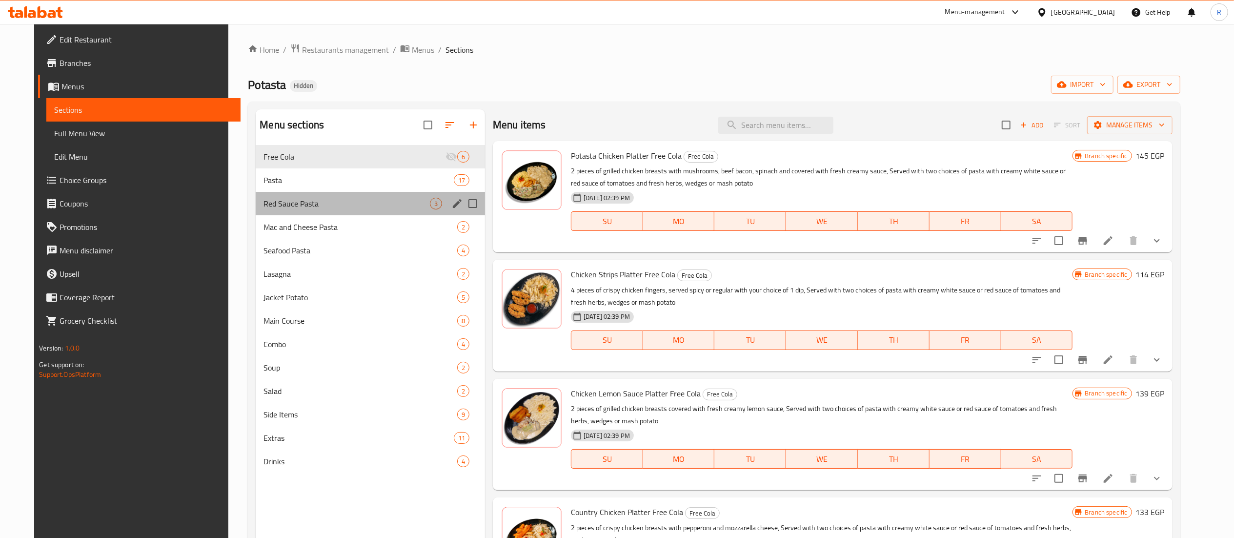 The width and height of the screenshot is (1234, 538). What do you see at coordinates (1105, 274) in the screenshot?
I see `span: Branch specific` at bounding box center [1105, 274].